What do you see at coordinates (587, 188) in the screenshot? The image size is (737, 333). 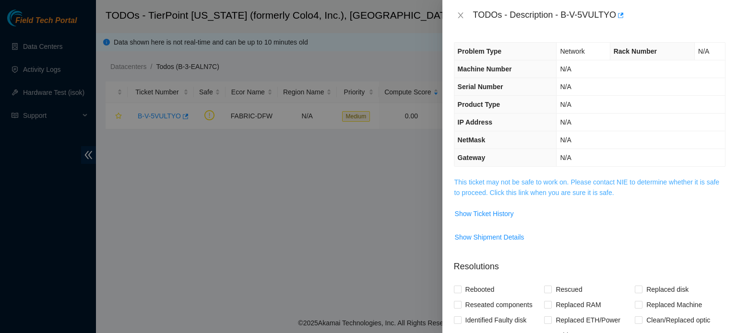 I see `a: This ticket may not be safe to work on. Please contact NIE to determine whether it is safe to pro...` at bounding box center [587, 188].